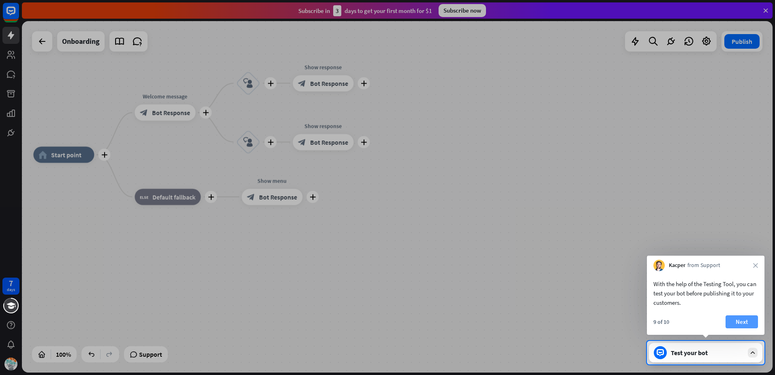  I want to click on span: Kacper, so click(677, 265).